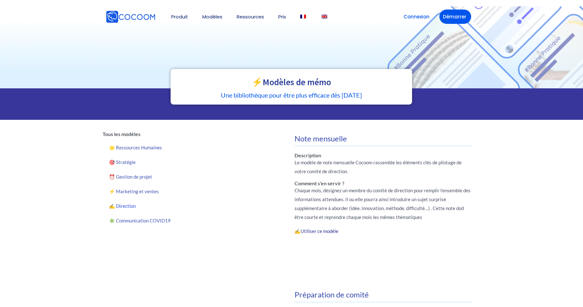 Image resolution: width=583 pixels, height=307 pixels. What do you see at coordinates (140, 206) in the screenshot?
I see `a: ✍️ Direction` at bounding box center [140, 206].